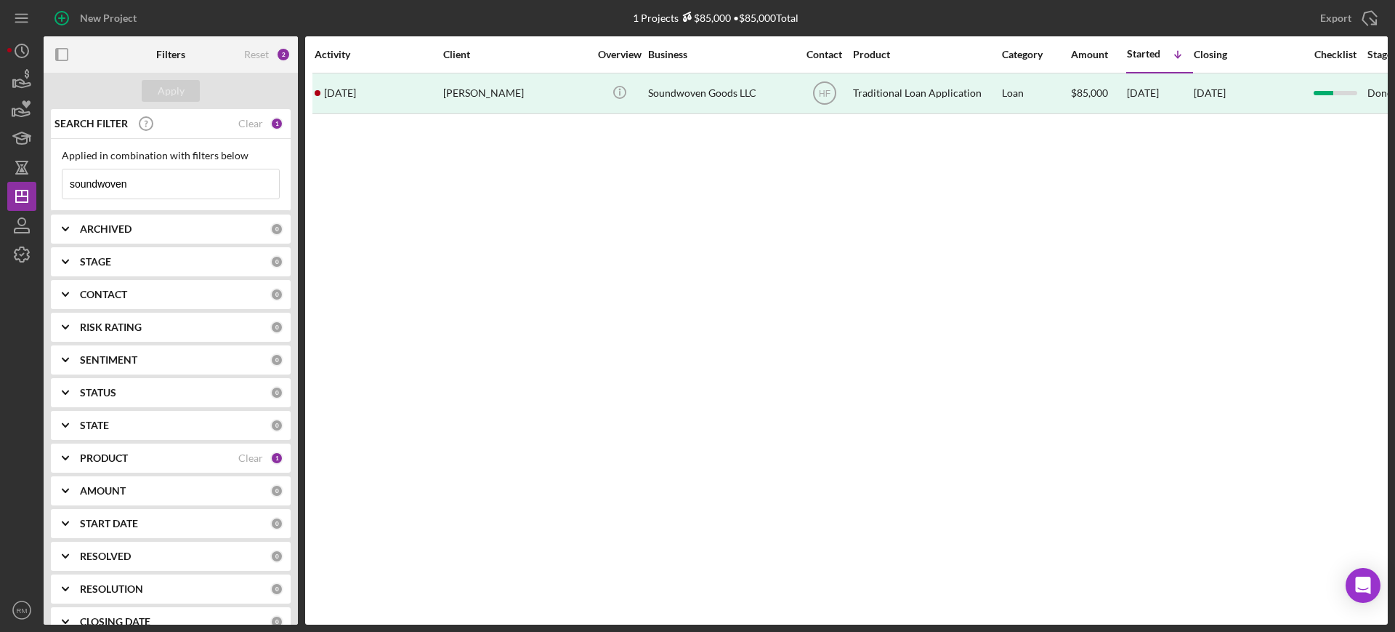 The height and width of the screenshot is (632, 1395). I want to click on div: Product, so click(926, 55).